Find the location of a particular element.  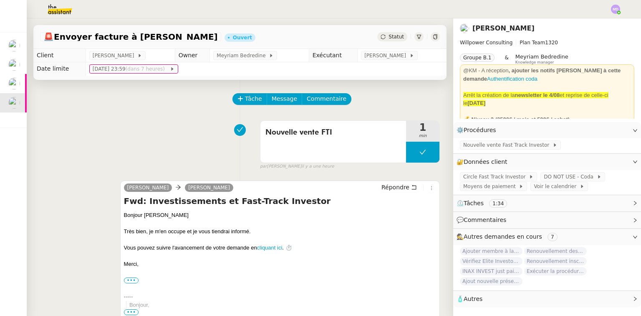

span: il y a une heure is located at coordinates (318, 166).